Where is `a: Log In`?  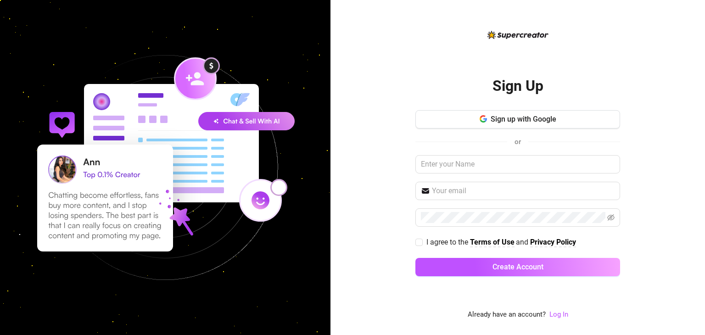 a: Log In is located at coordinates (559, 315).